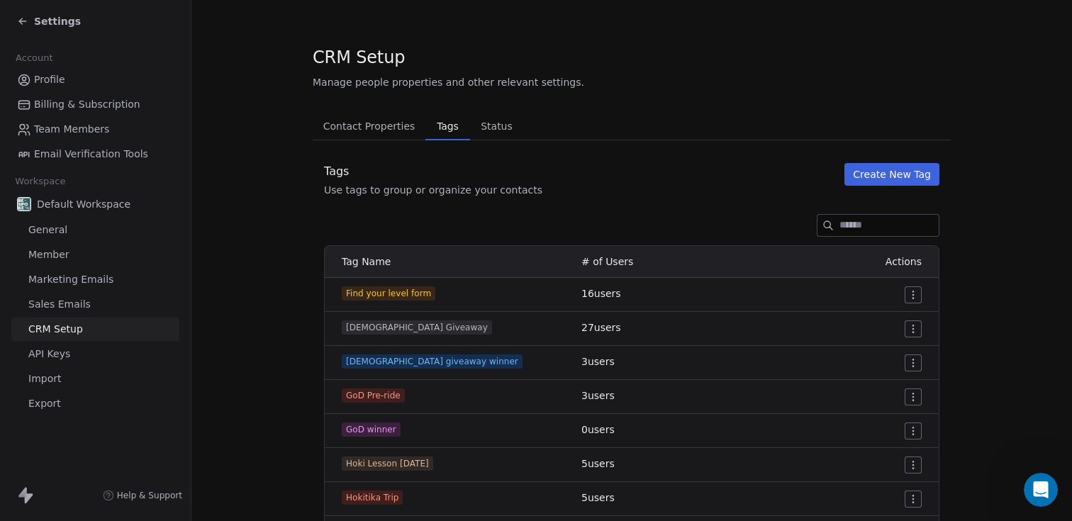 This screenshot has width=1072, height=521. I want to click on a: Member, so click(95, 255).